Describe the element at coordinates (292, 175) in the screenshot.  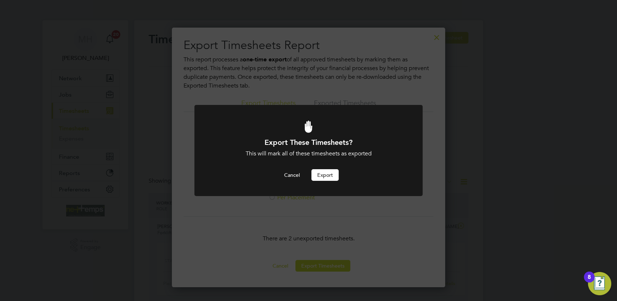
I see `button: Cancel` at that location.